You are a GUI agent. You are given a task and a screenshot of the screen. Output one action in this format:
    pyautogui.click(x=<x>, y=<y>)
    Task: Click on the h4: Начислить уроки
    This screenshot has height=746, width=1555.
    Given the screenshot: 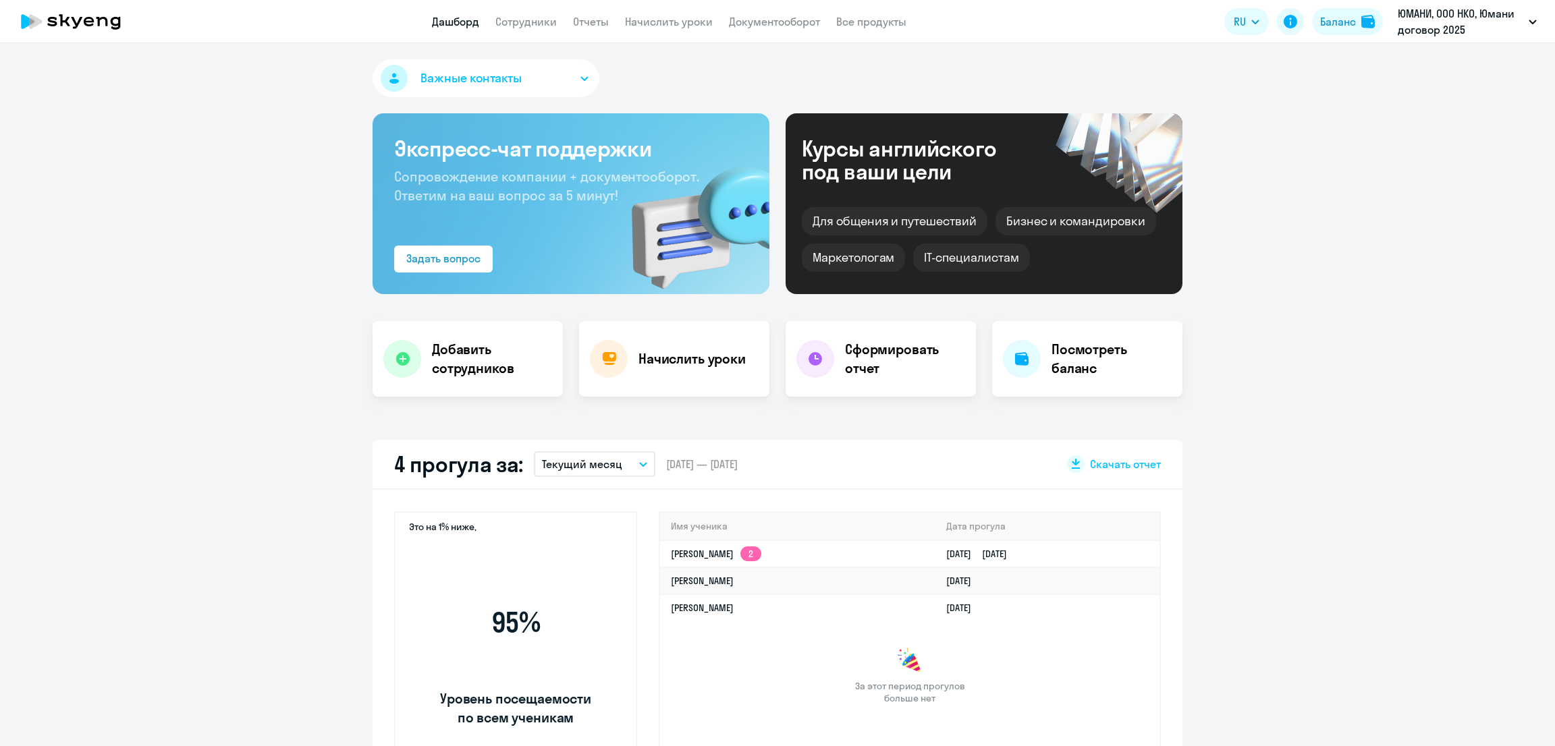 What is the action you would take?
    pyautogui.click(x=692, y=359)
    